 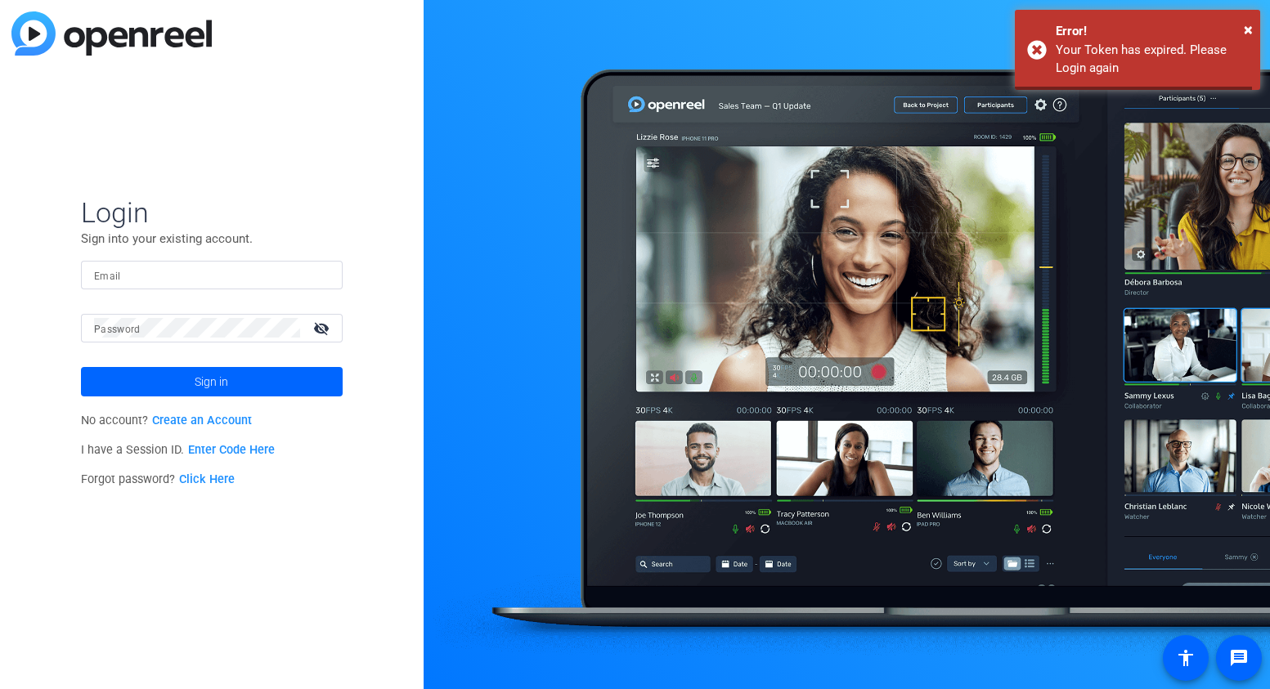 What do you see at coordinates (212, 239) in the screenshot?
I see `p: Sign into your existing account.` at bounding box center [212, 239].